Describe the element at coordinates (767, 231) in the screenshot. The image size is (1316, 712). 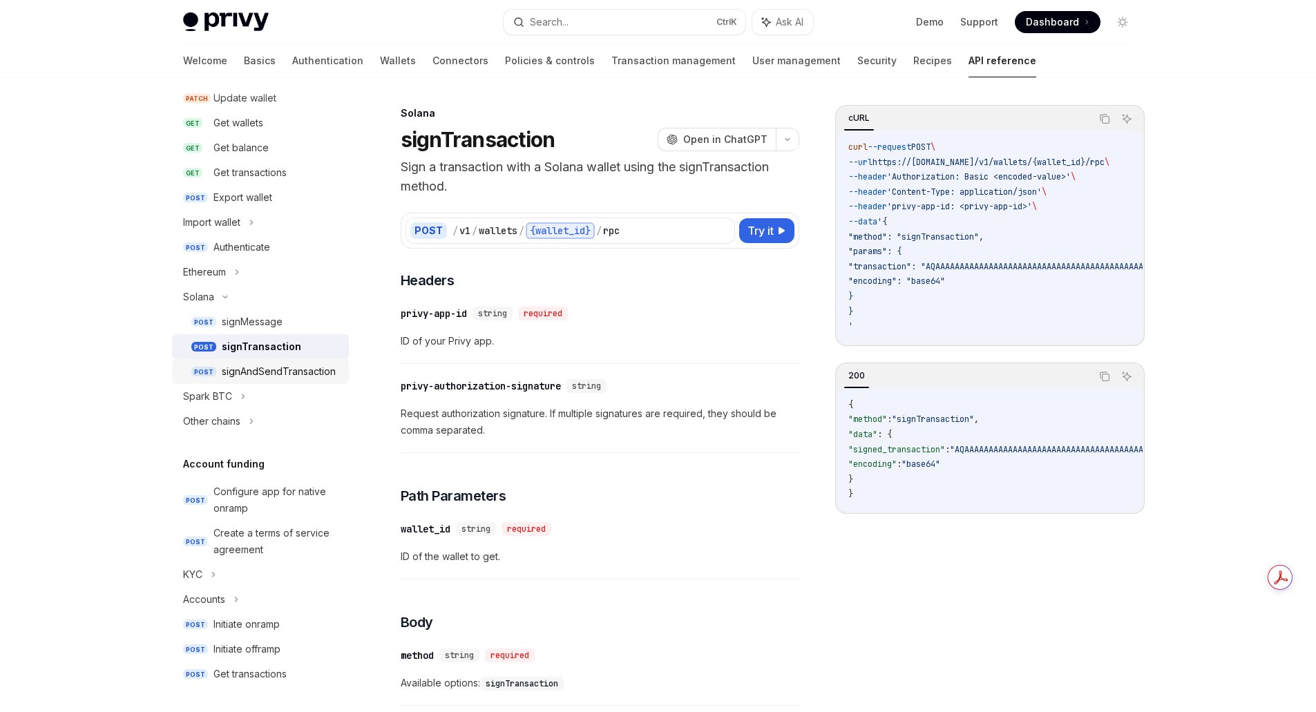
I see `button: Try it` at that location.